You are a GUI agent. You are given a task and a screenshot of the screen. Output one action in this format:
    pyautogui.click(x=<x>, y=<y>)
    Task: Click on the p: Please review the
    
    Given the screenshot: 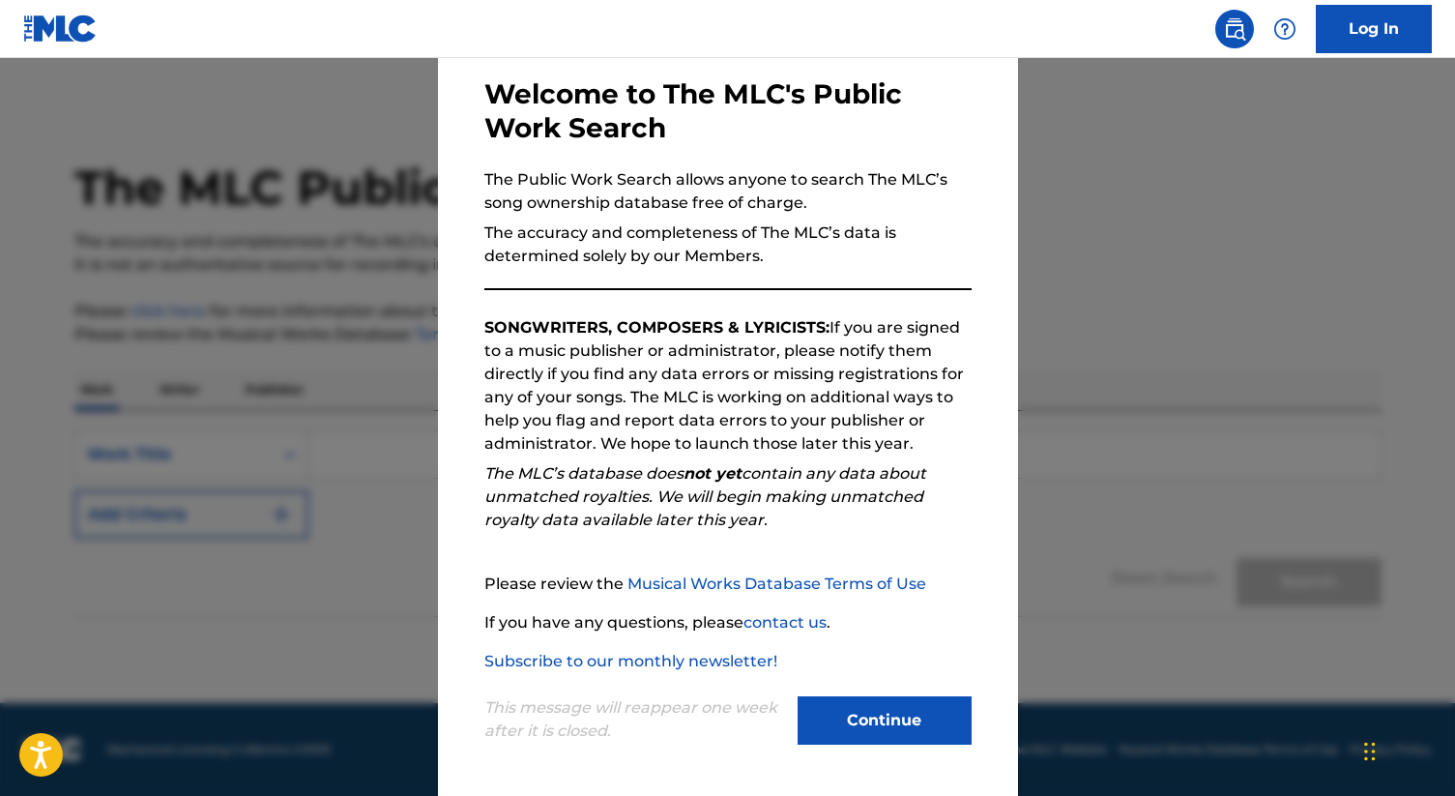 What is the action you would take?
    pyautogui.click(x=728, y=584)
    